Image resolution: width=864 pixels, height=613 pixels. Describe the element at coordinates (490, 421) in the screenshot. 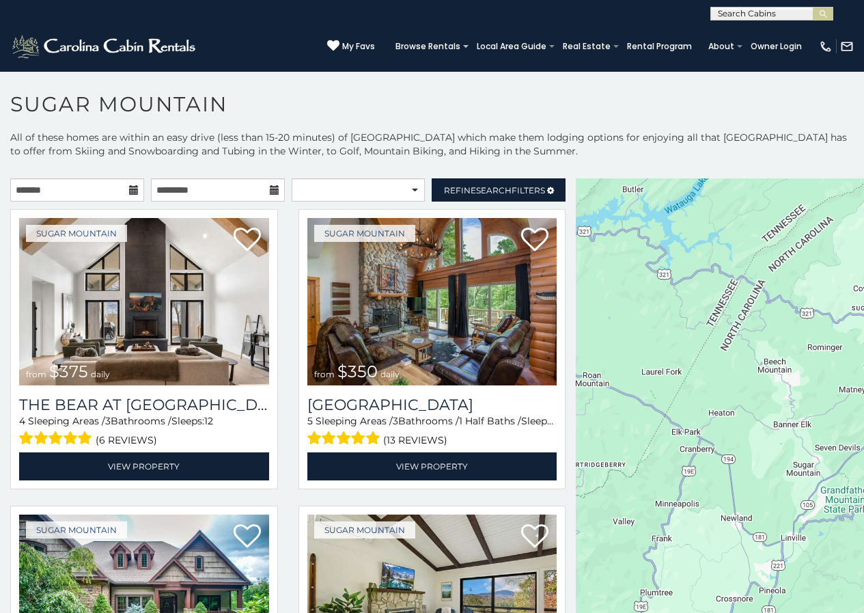

I see `span: 1 Half Baths /` at that location.